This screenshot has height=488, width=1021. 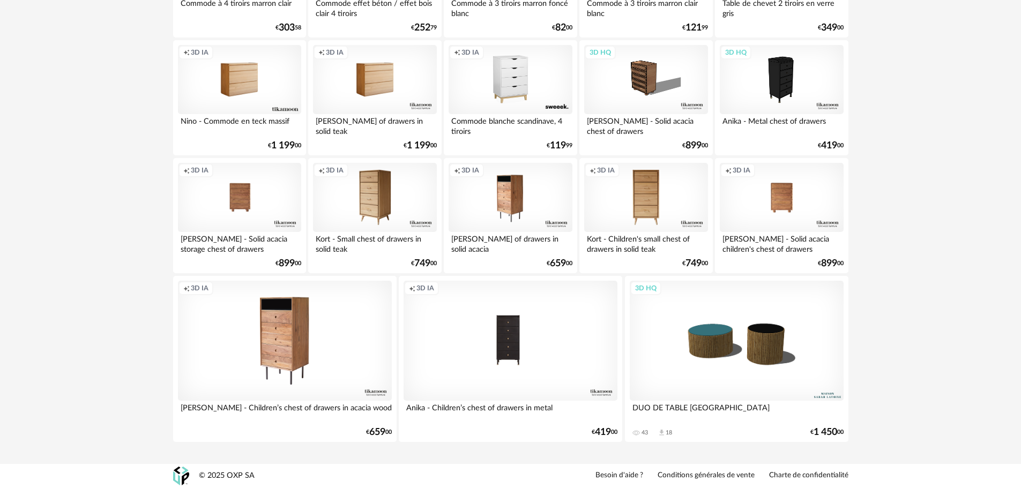 I want to click on div: 18, so click(x=669, y=433).